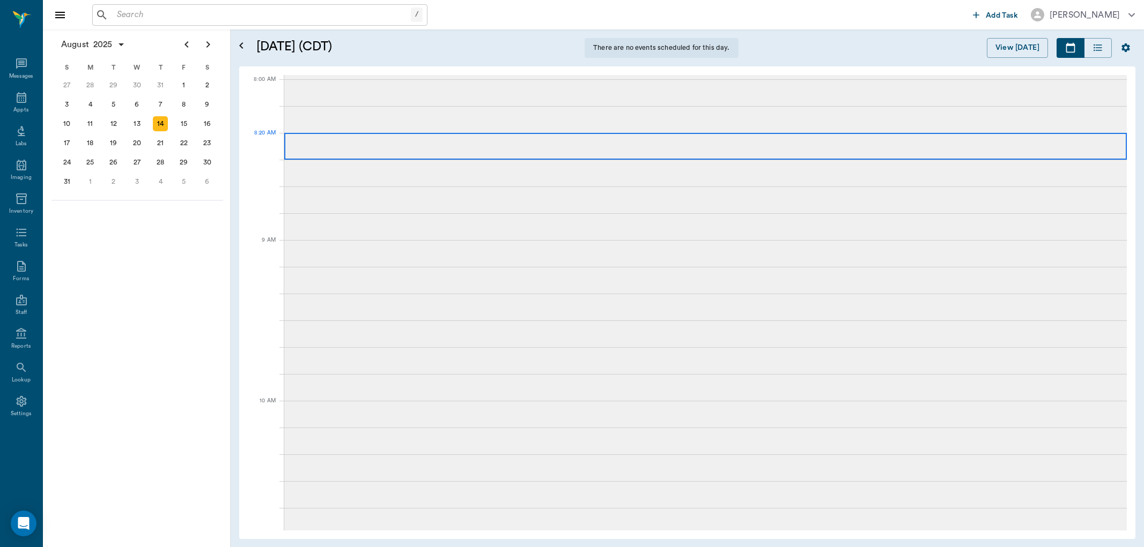 This screenshot has width=1144, height=547. Describe the element at coordinates (114, 85) in the screenshot. I see `div: Tuesday, July 29, 2025` at that location.